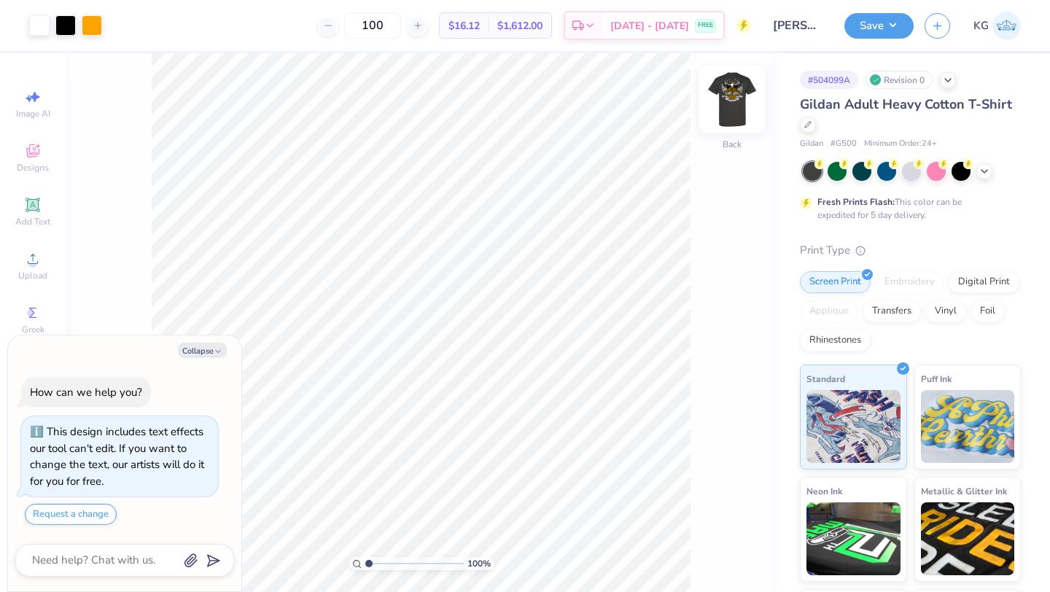 Image resolution: width=1050 pixels, height=592 pixels. Describe the element at coordinates (797, 26) in the screenshot. I see `input: Untitled Design` at that location.